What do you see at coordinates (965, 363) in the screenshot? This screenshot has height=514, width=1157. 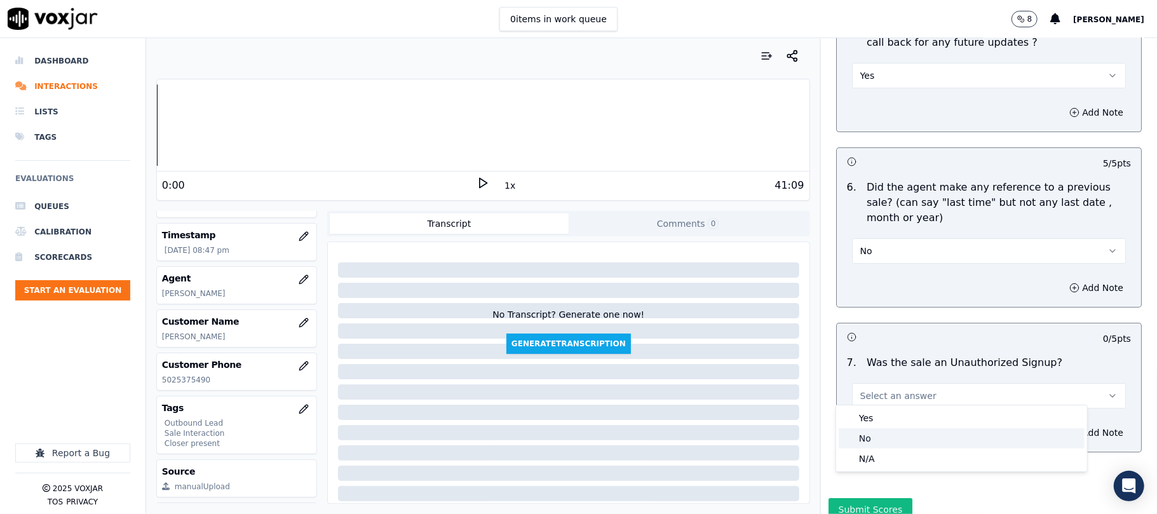 I see `p: Was the sale an Unauthorized Signup?` at bounding box center [965, 363].